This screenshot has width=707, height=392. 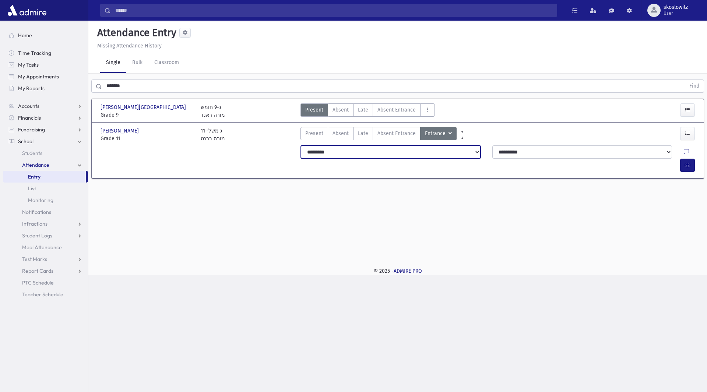 What do you see at coordinates (45, 141) in the screenshot?
I see `a: School` at bounding box center [45, 141].